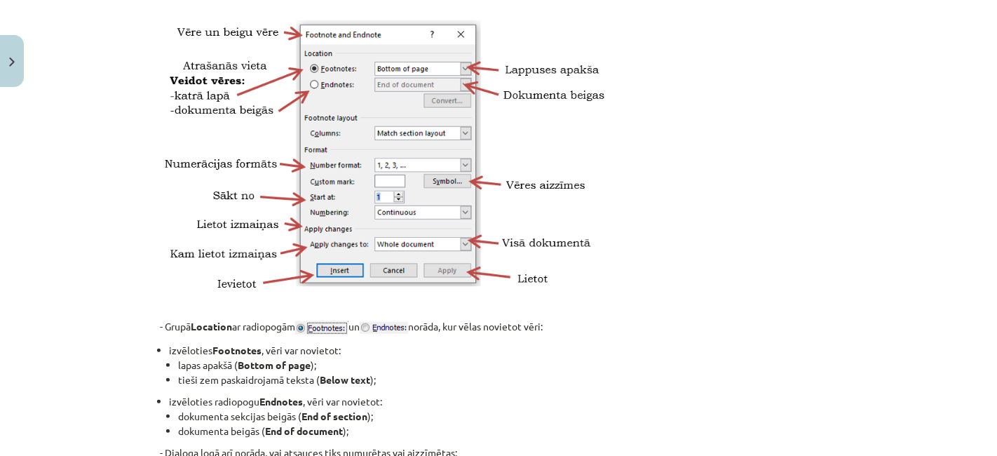 The image size is (997, 456). I want to click on li: tieši zem paskaidrojamā teksta ( );, so click(508, 379).